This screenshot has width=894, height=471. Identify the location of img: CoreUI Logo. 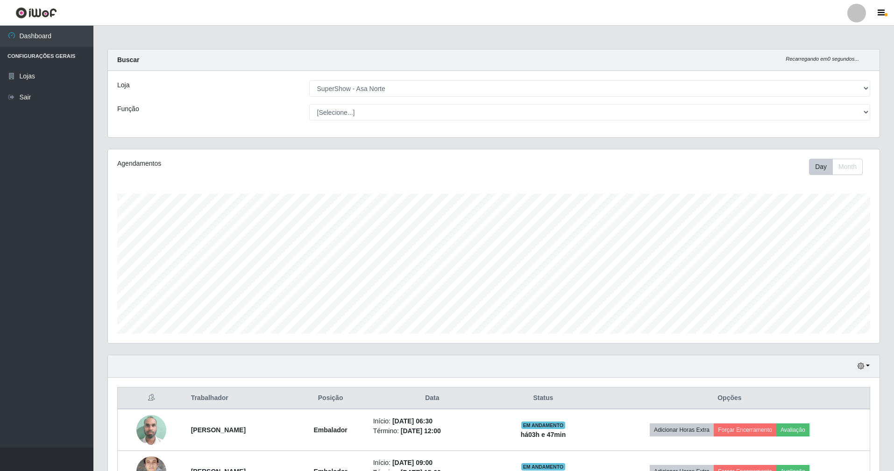
(36, 13).